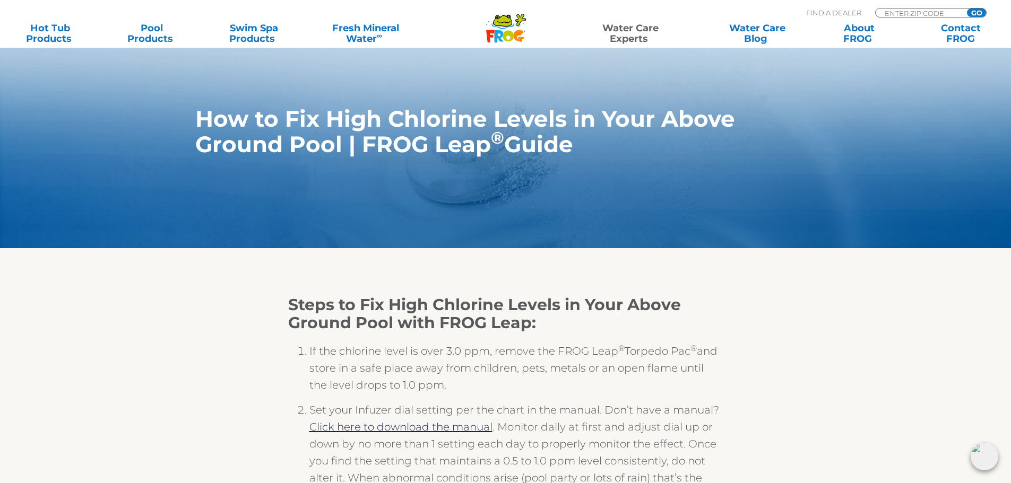  I want to click on a: ContactFROG, so click(961, 33).